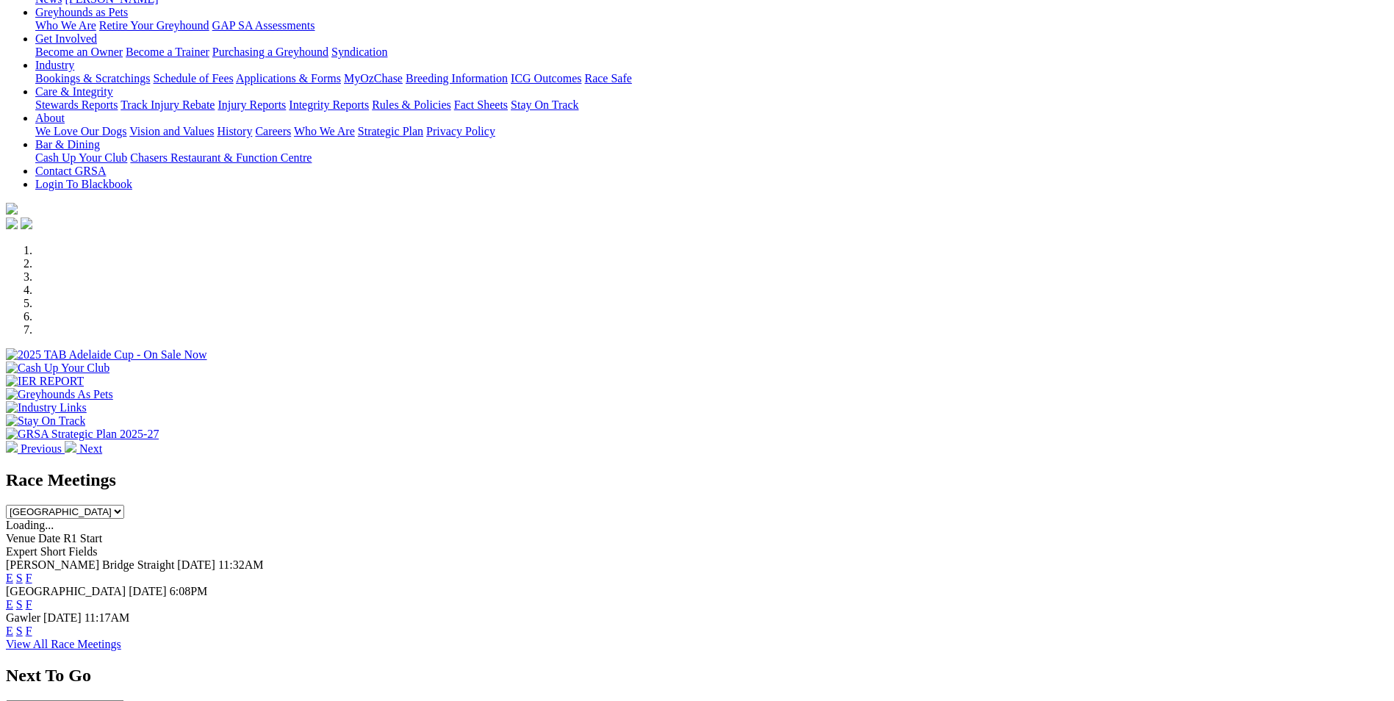  Describe the element at coordinates (81, 131) in the screenshot. I see `a: We Love Our Dogs` at that location.